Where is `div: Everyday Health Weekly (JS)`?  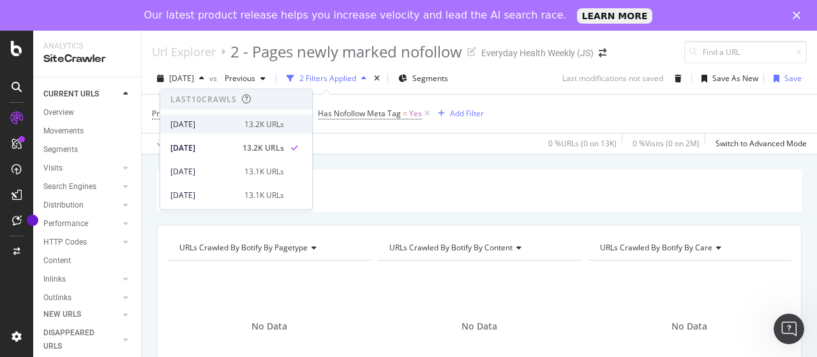 div: Everyday Health Weekly (JS) is located at coordinates (537, 53).